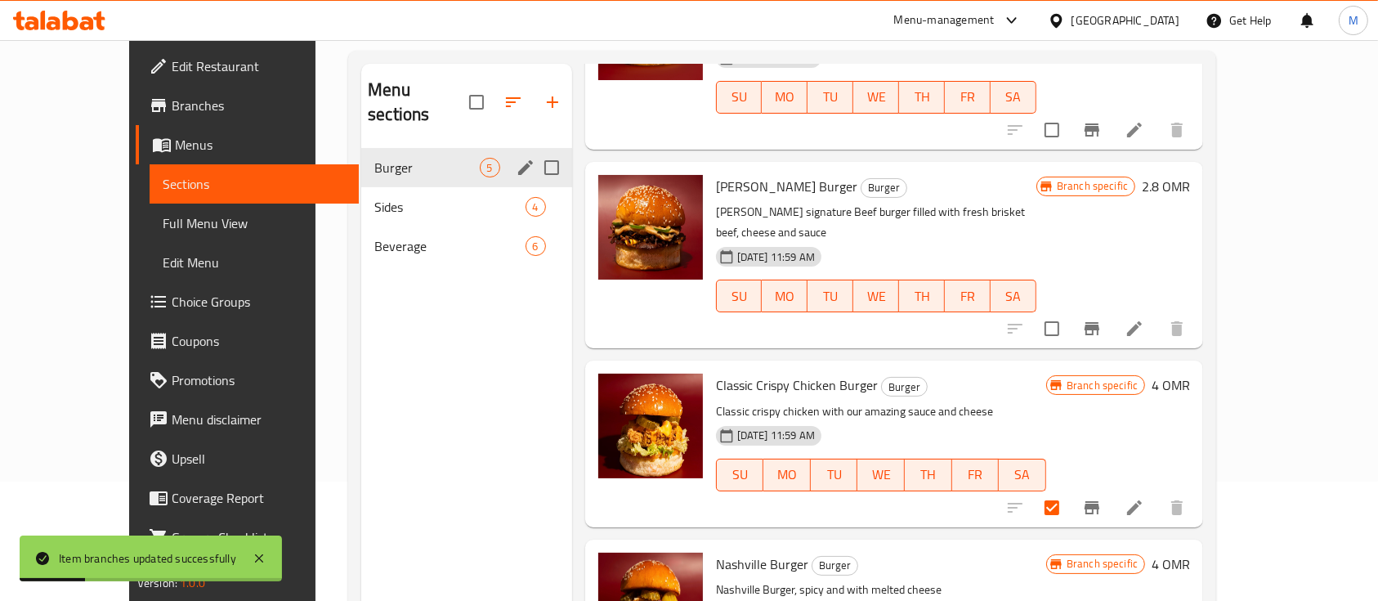 Image resolution: width=1378 pixels, height=601 pixels. What do you see at coordinates (536, 207) in the screenshot?
I see `span: 4` at bounding box center [536, 207].